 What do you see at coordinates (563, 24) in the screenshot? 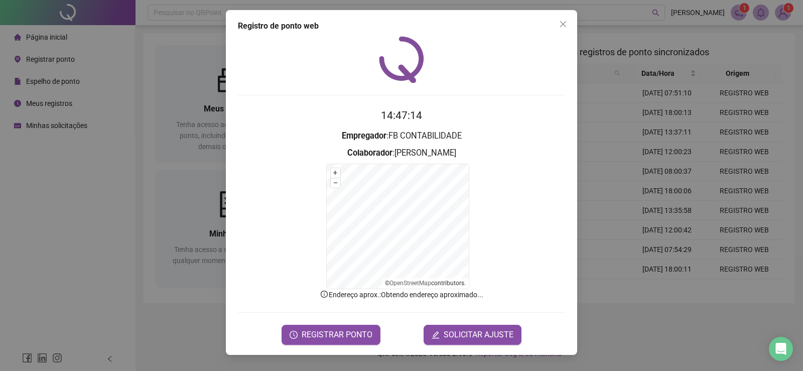
I see `button: Close` at bounding box center [563, 24].